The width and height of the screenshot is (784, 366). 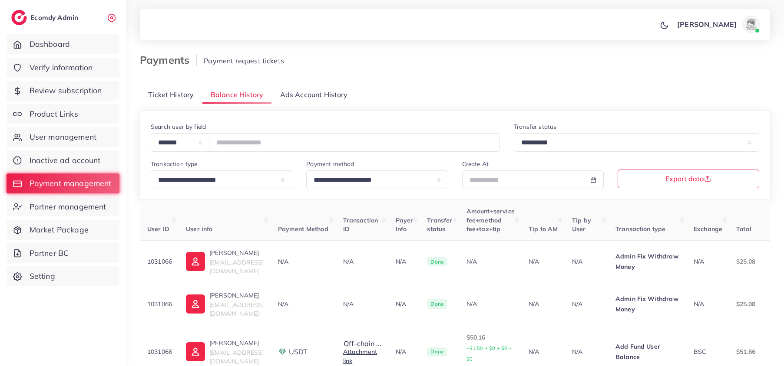 I want to click on span: Review subscription, so click(x=66, y=91).